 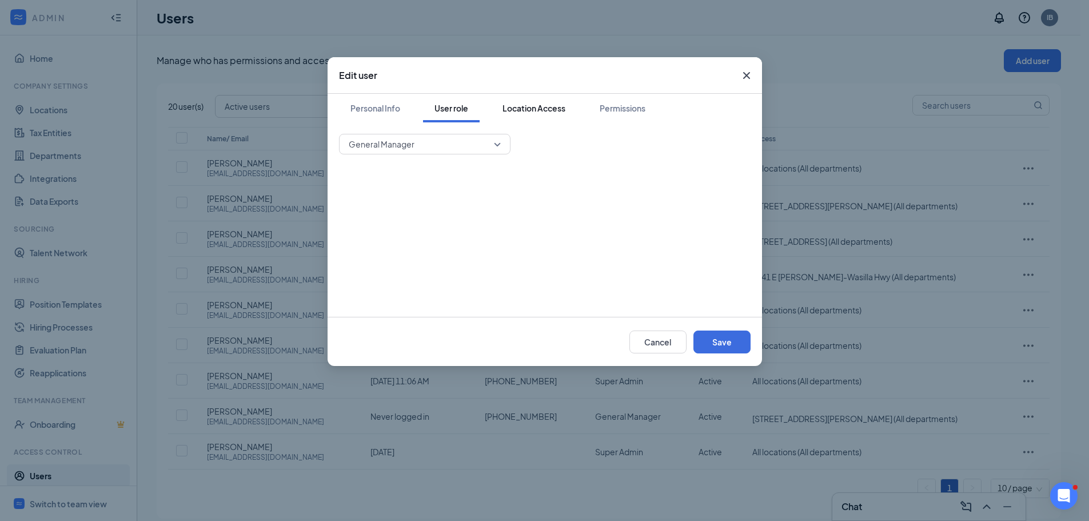 I want to click on button: Close, so click(x=746, y=75).